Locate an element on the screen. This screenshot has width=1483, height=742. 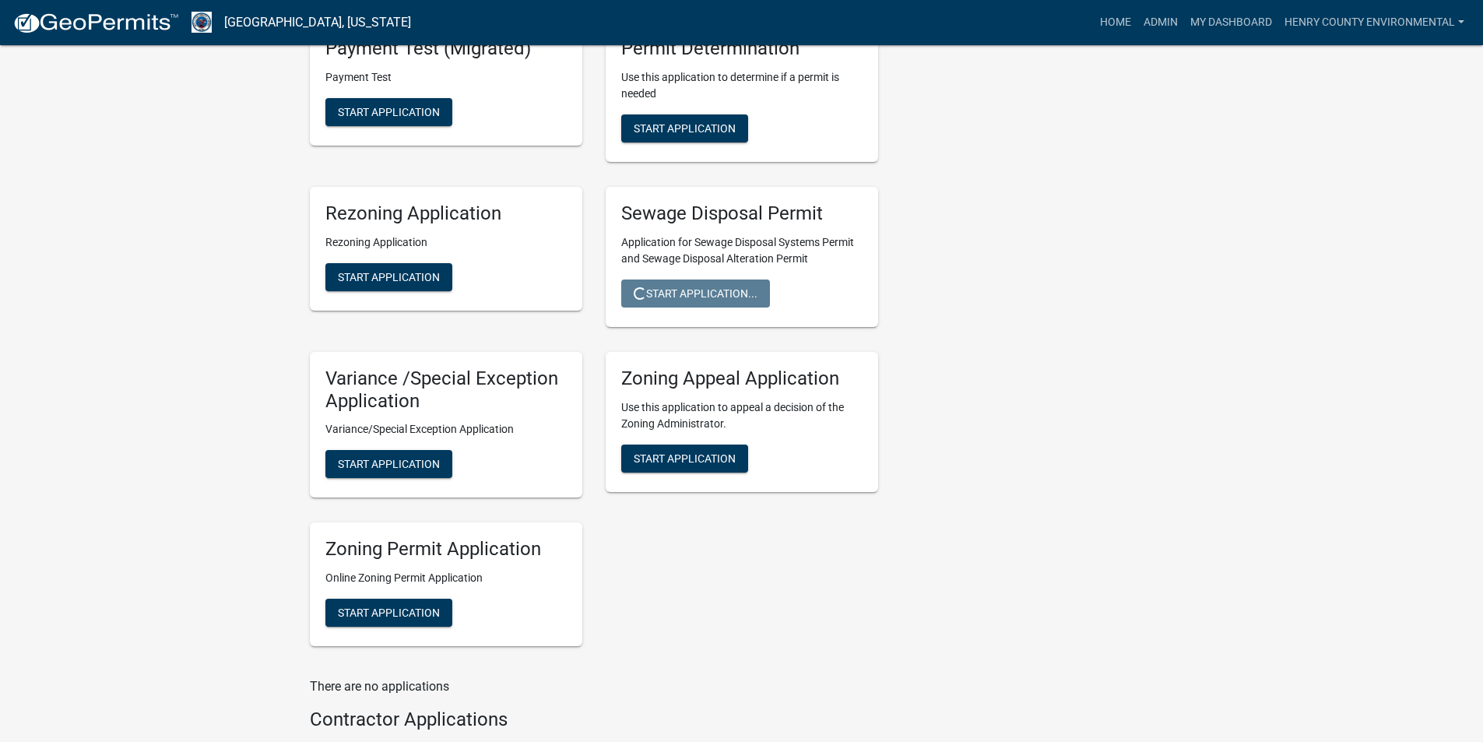
h5: Sewage Disposal Permit is located at coordinates (742, 213).